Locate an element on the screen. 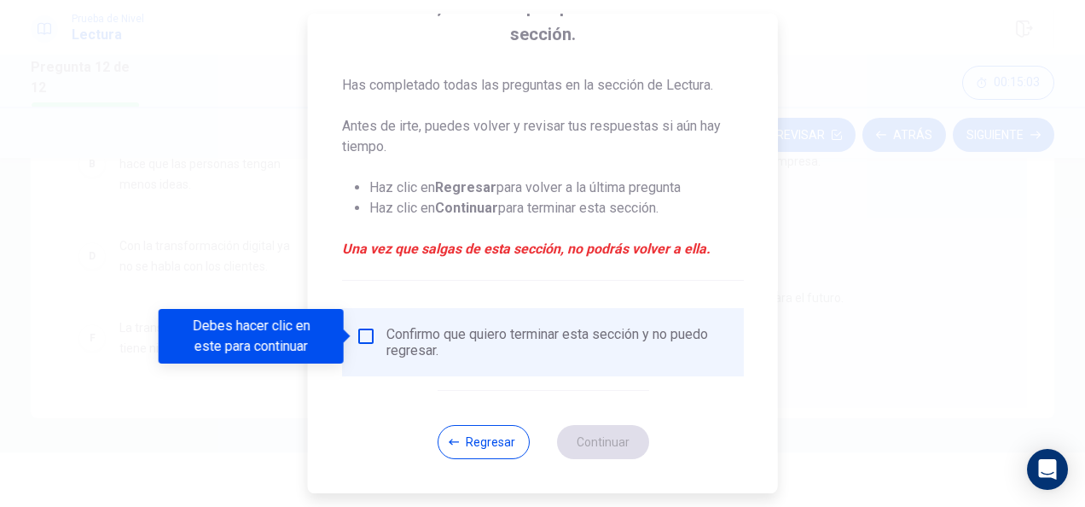  strong: Regresar is located at coordinates (466, 187).